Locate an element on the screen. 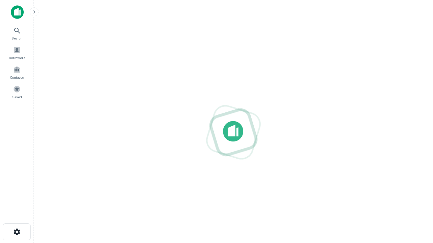  div: Chat Widget is located at coordinates (416, 206).